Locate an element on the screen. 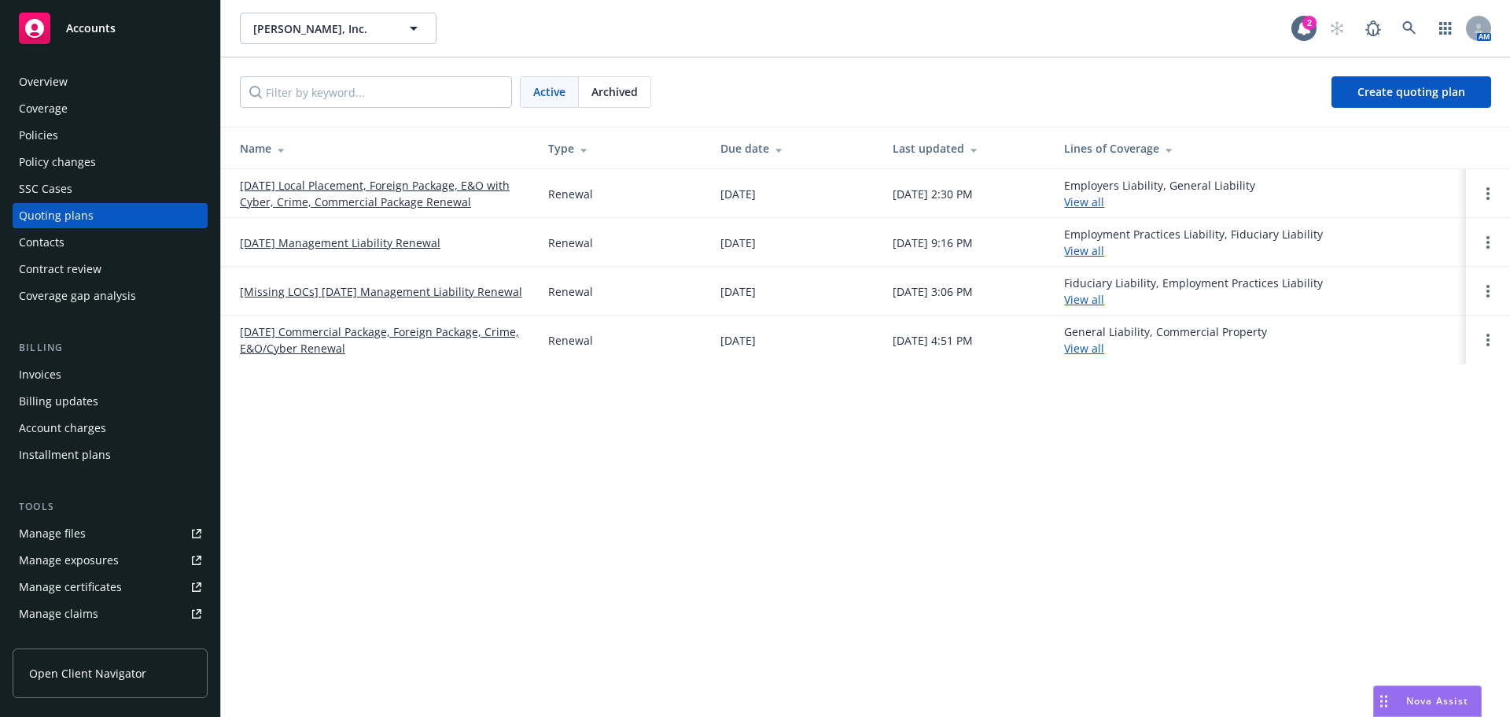 The image size is (1510, 717). a: Account charges is located at coordinates (110, 428).